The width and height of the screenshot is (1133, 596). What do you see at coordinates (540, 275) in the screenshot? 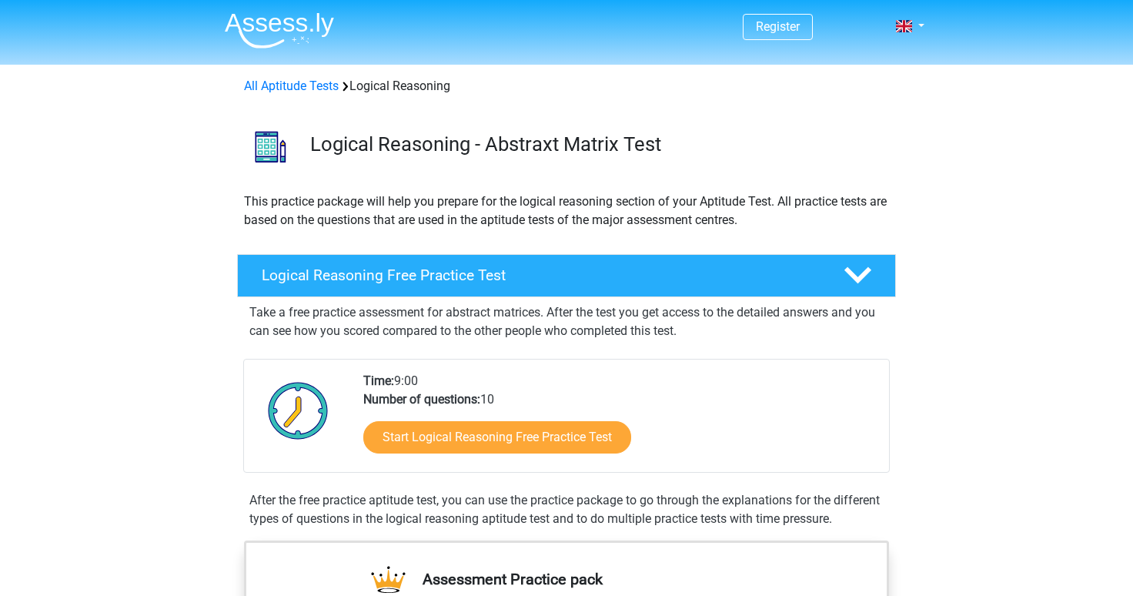
I see `h4: Logical Reasoning Free Practice Test` at bounding box center [540, 275].